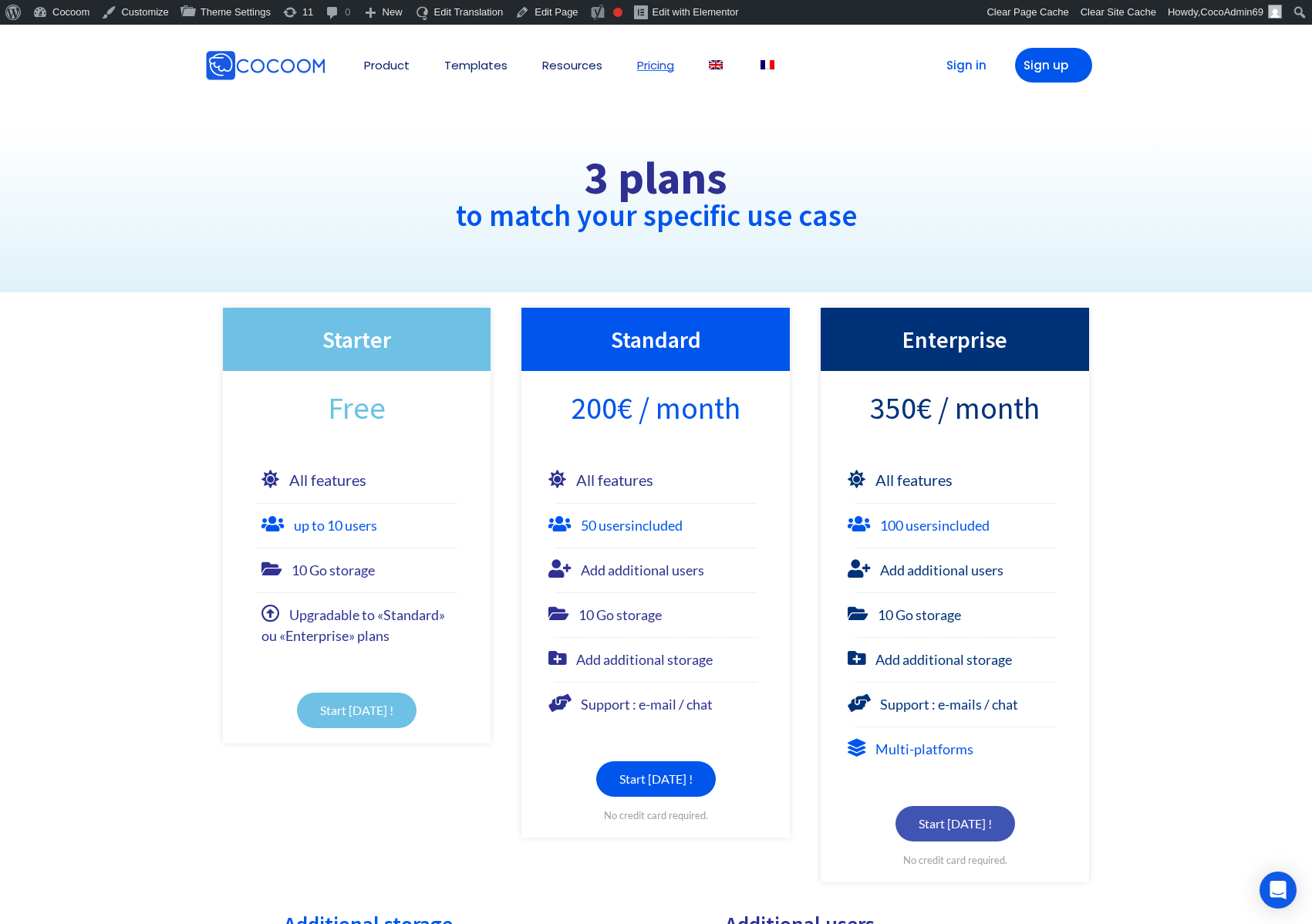 This screenshot has width=1312, height=924. Describe the element at coordinates (1118, 12) in the screenshot. I see `span: Clear Site Cache` at that location.